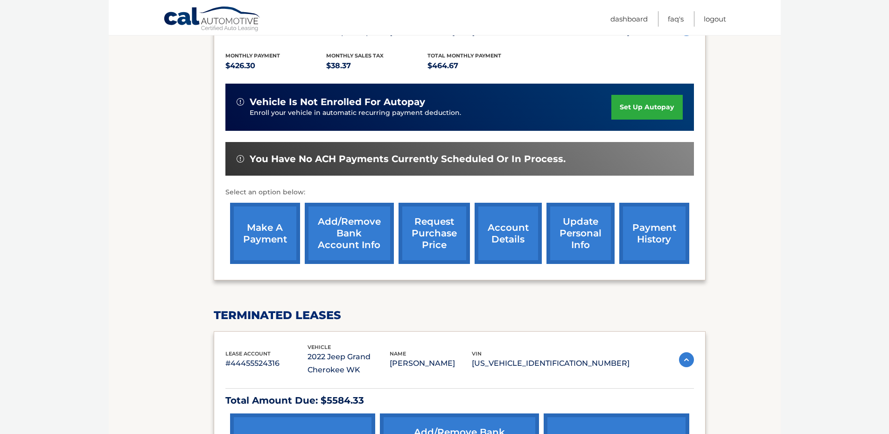  I want to click on p: 2022 Jeep Grand Cherokee WK, so click(349, 363).